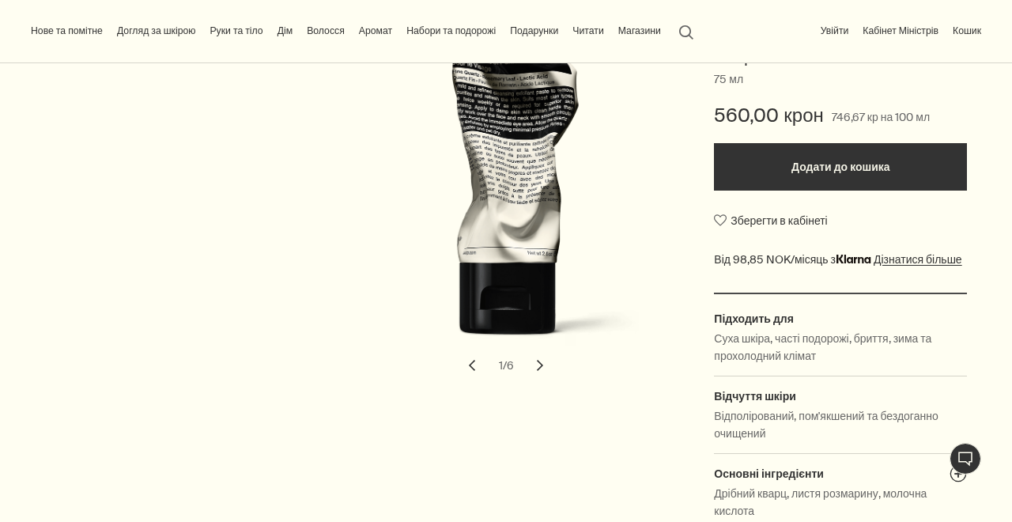  What do you see at coordinates (854, 117) in the screenshot?
I see `font: 746,67 кр` at bounding box center [854, 117].